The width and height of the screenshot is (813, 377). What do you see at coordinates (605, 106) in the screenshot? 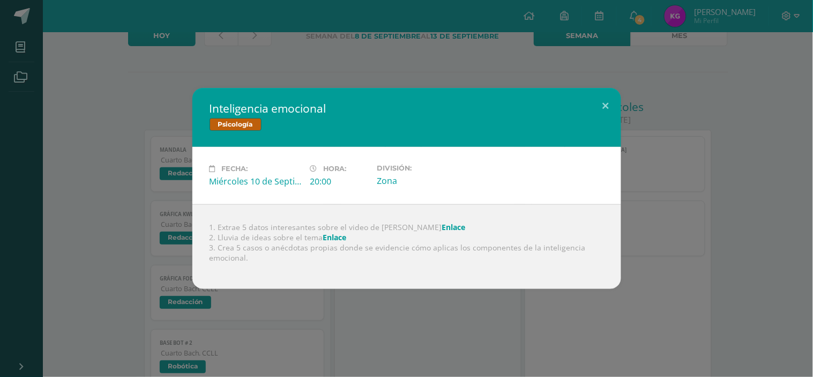
I see `button: Close (Esc)` at bounding box center [605, 106].